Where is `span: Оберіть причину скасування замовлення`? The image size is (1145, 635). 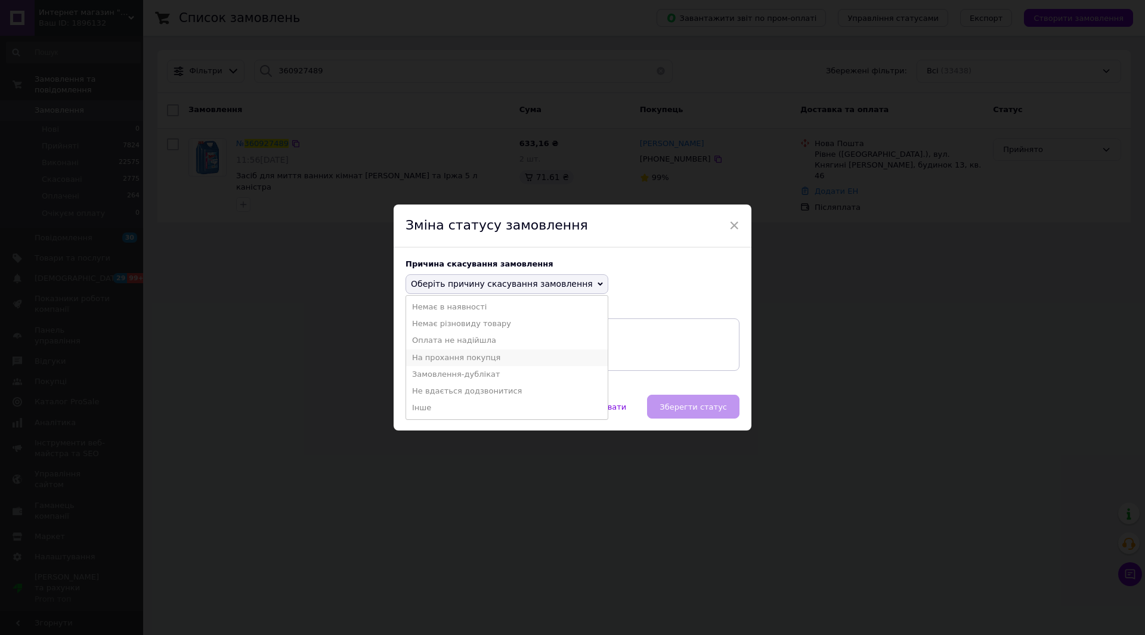 span: Оберіть причину скасування замовлення is located at coordinates (502, 284).